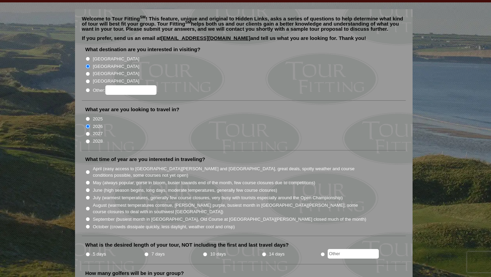 This screenshot has height=277, width=491. I want to click on p: Welcome to Tour Fitting ! This feature, unique and original to Hidden Links, asks a series of que..., so click(244, 24).